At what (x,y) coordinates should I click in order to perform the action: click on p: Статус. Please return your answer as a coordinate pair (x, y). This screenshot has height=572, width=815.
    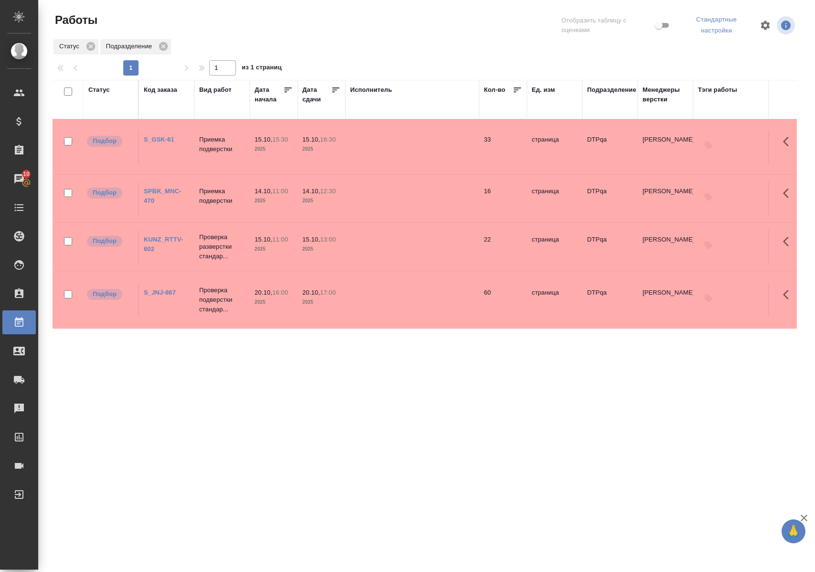
    Looking at the image, I should click on (71, 46).